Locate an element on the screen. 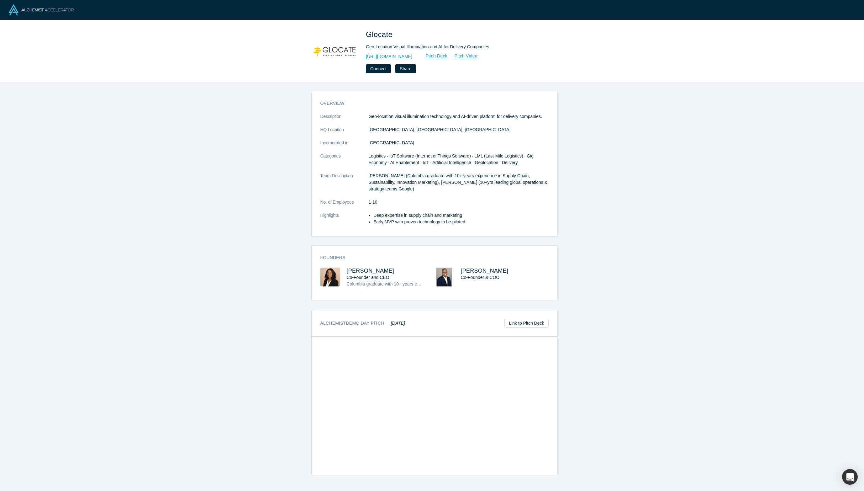 This screenshot has width=864, height=491. span: Co-Founder & COO is located at coordinates (480, 277).